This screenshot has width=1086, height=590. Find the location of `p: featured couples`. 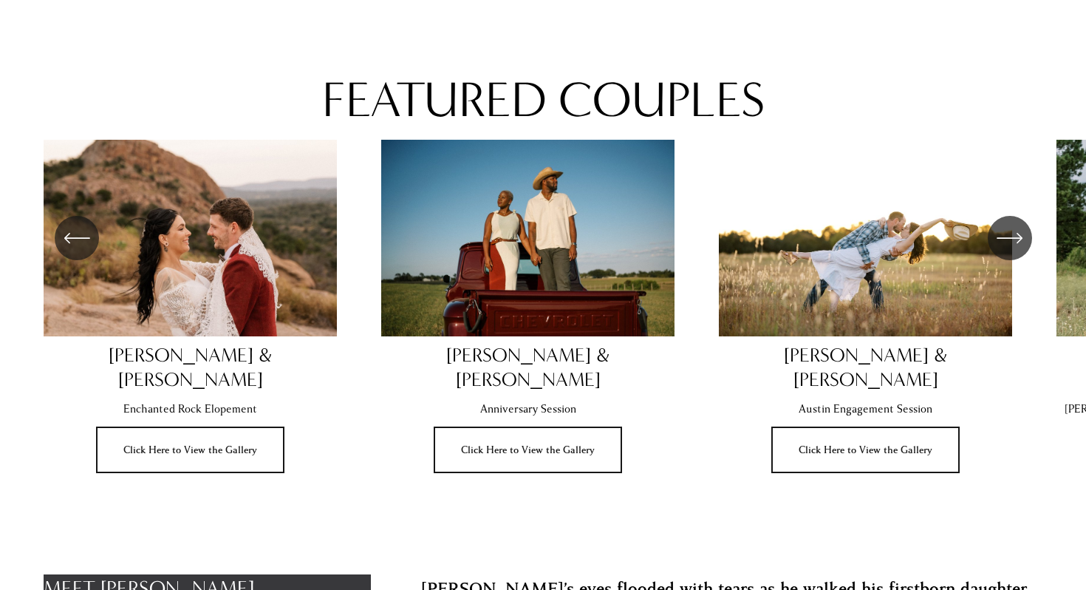

p: featured couples is located at coordinates (543, 100).